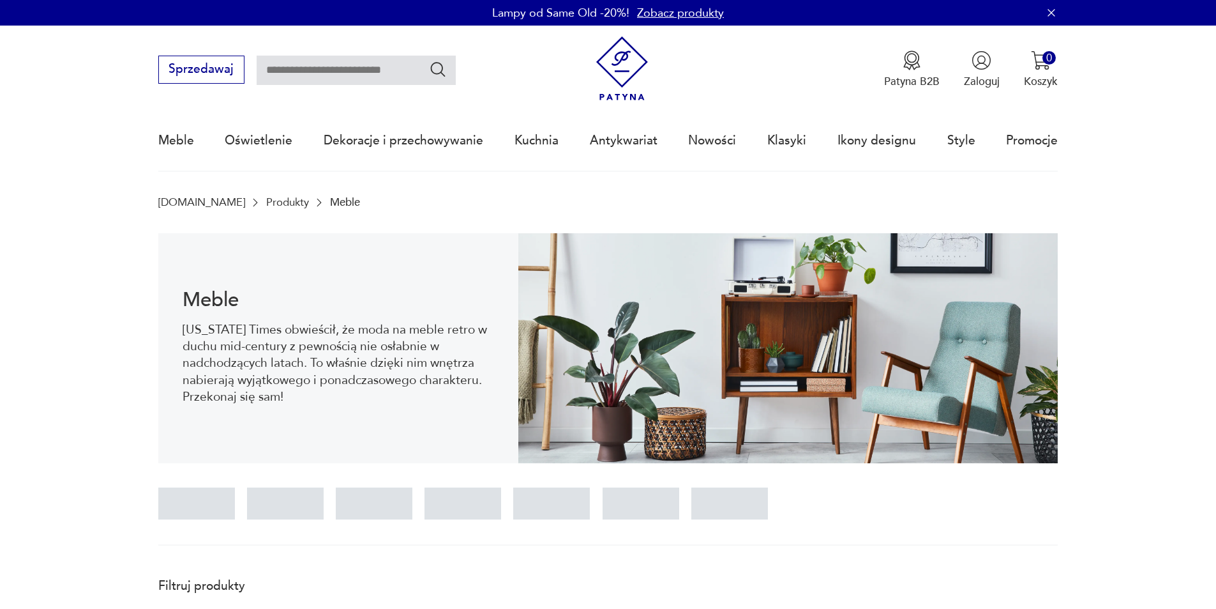 The height and width of the screenshot is (609, 1216). What do you see at coordinates (1041, 81) in the screenshot?
I see `p: Koszyk` at bounding box center [1041, 81].